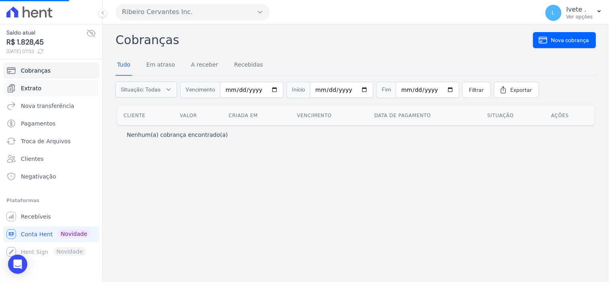 This screenshot has width=609, height=282. I want to click on a: Clientes, so click(51, 159).